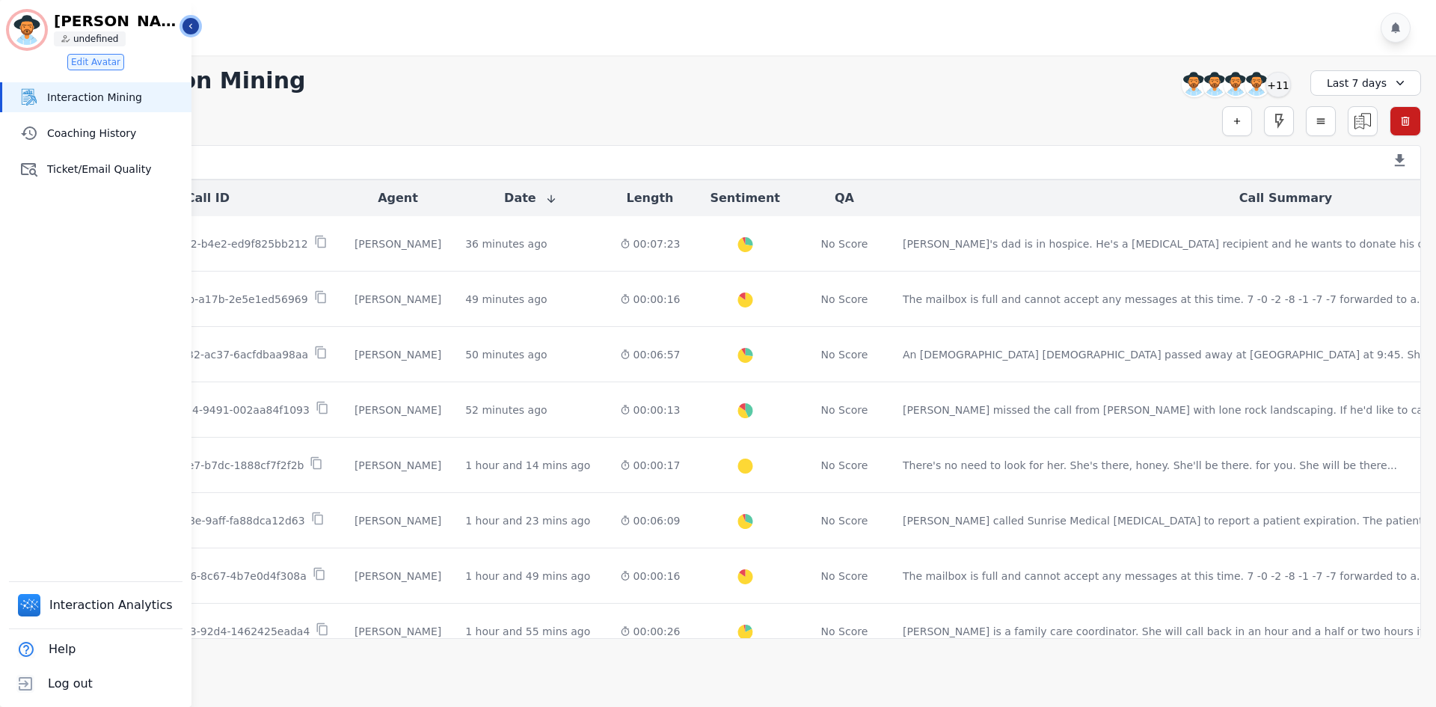 The width and height of the screenshot is (1436, 707). Describe the element at coordinates (198, 521) in the screenshot. I see `p: eefe1544-b125-408e-9aff-fa88dca12d63` at that location.